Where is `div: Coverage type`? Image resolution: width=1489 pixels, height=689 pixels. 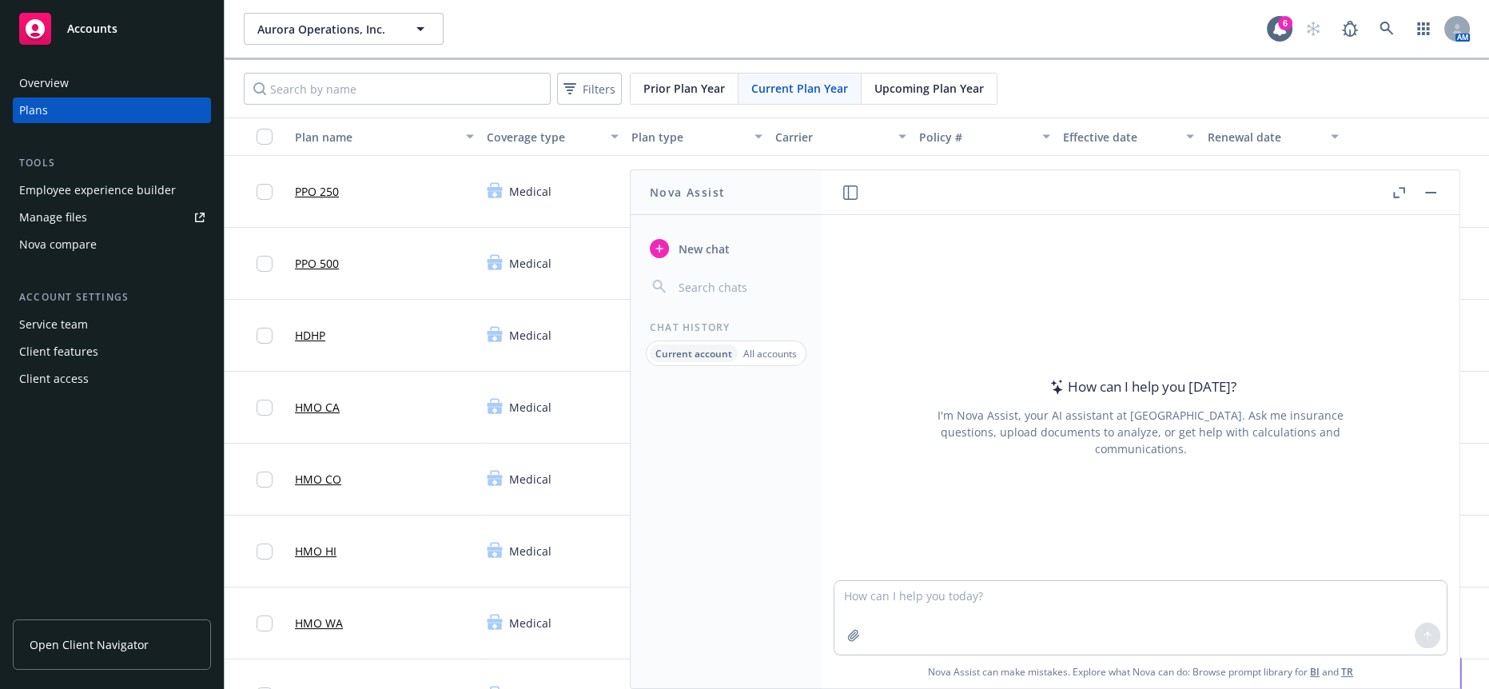 div: Coverage type is located at coordinates (543, 137).